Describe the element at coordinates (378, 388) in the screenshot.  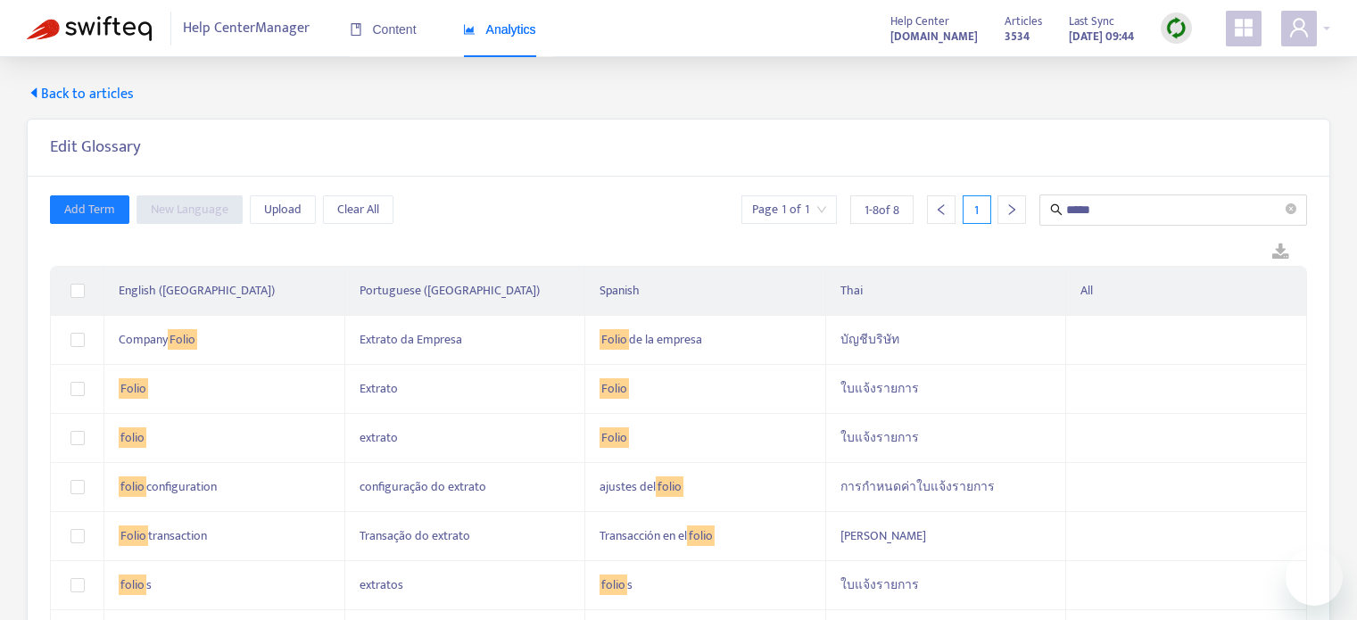
I see `span: Extrato` at that location.